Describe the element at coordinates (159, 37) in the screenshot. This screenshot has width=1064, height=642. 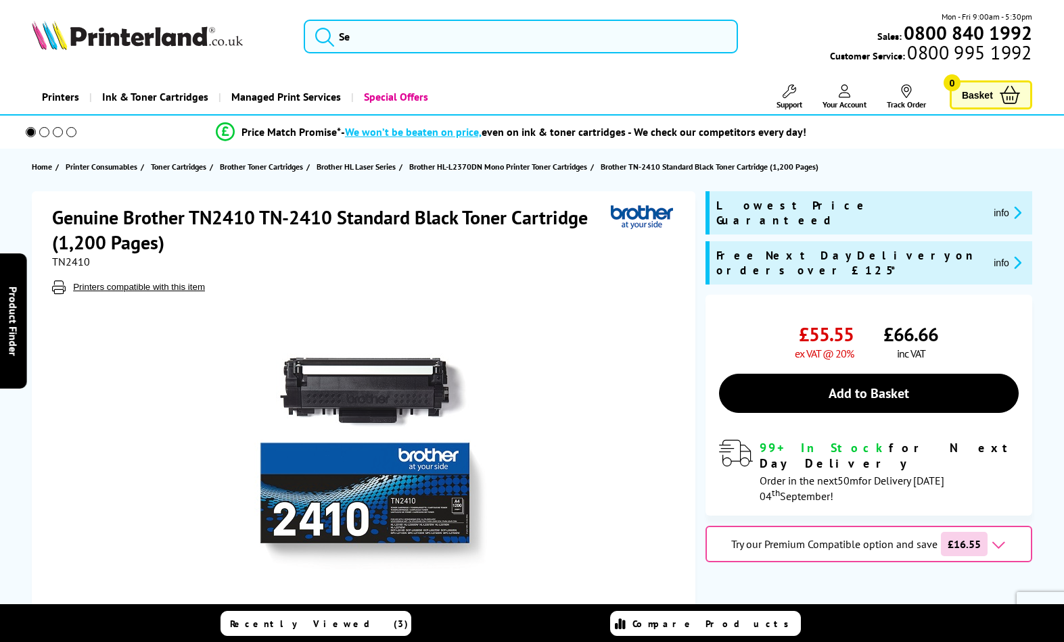
I see `a: Printerland Logo` at that location.